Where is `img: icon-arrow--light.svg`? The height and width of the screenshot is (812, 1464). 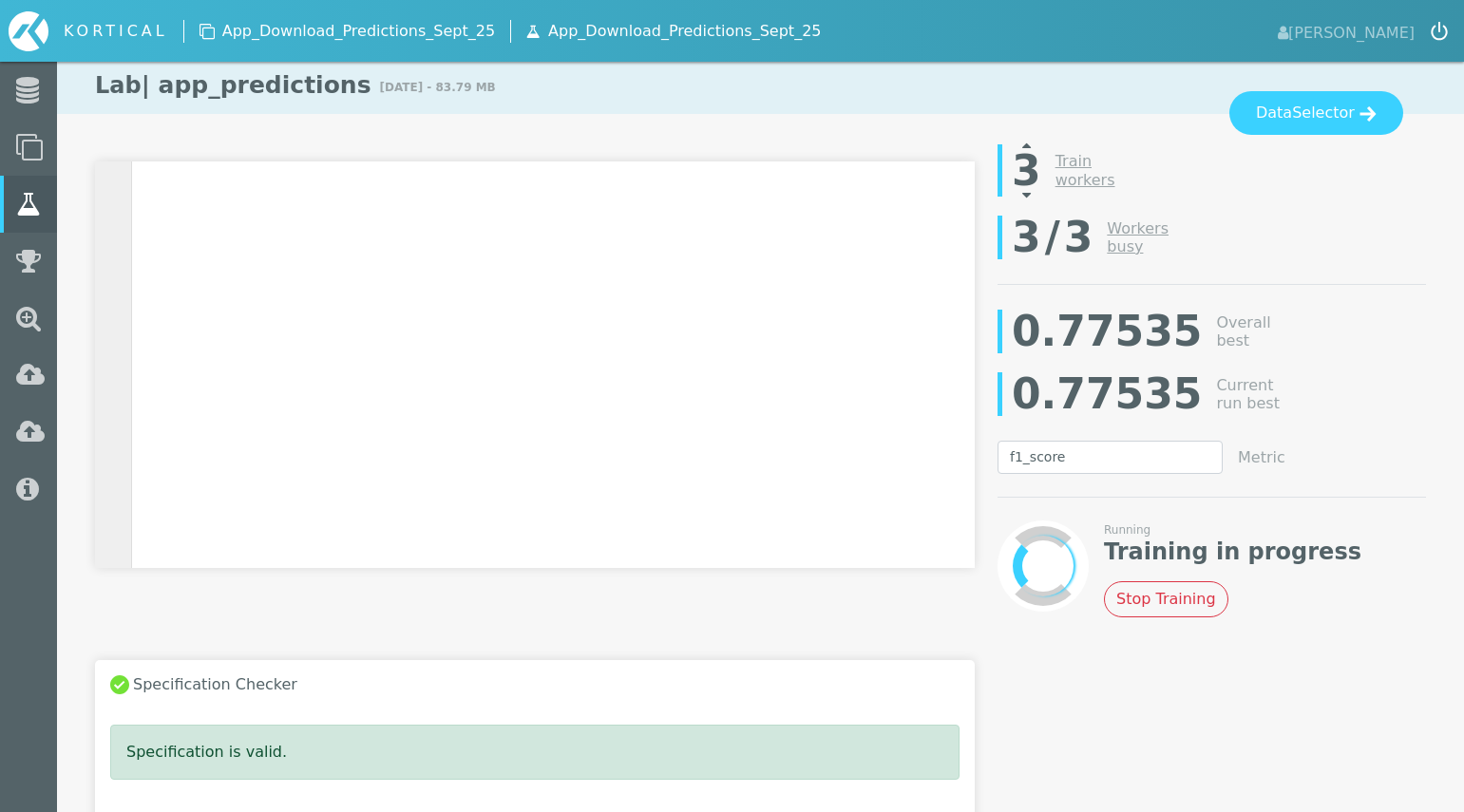
img: icon-arrow--light.svg is located at coordinates (1368, 114).